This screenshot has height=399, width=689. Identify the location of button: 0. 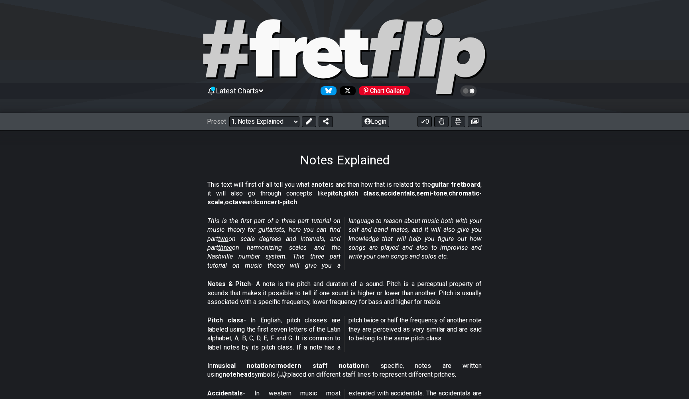
(425, 122).